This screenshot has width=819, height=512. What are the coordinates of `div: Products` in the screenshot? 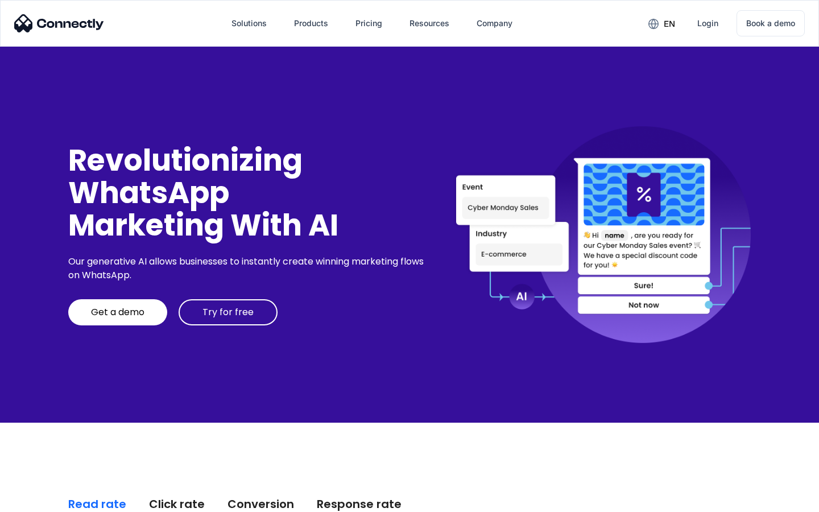 It's located at (311, 23).